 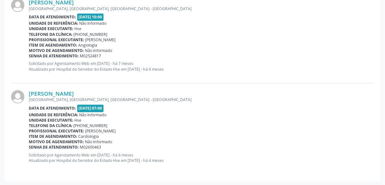 I want to click on img: img, so click(x=18, y=97).